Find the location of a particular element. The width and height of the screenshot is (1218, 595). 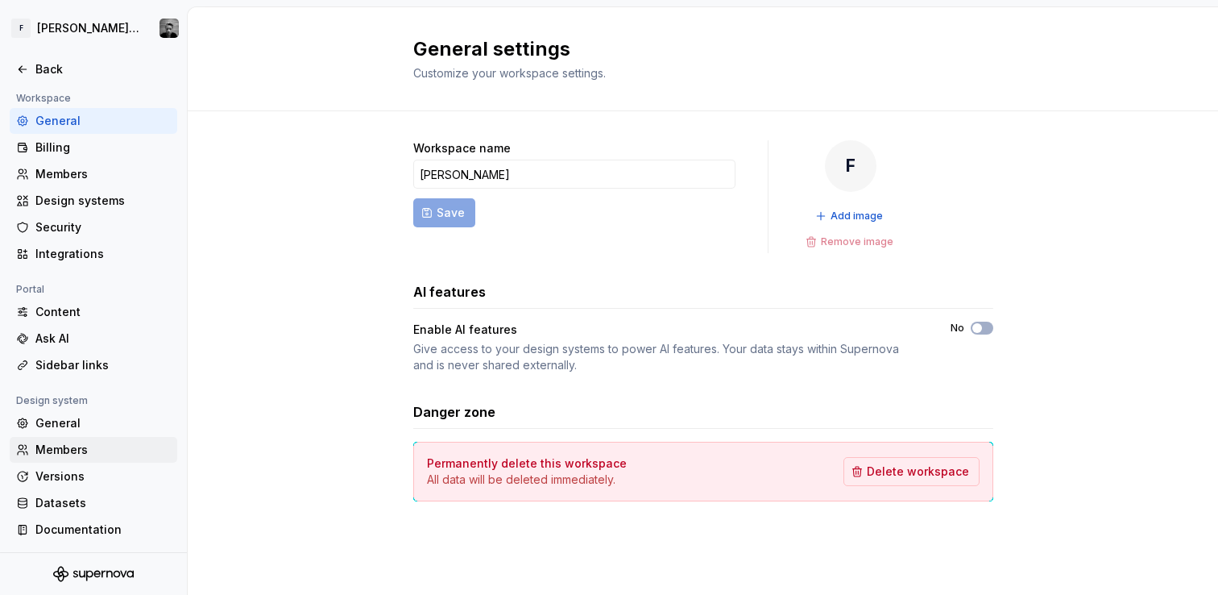

h3: Danger zone is located at coordinates (454, 412).